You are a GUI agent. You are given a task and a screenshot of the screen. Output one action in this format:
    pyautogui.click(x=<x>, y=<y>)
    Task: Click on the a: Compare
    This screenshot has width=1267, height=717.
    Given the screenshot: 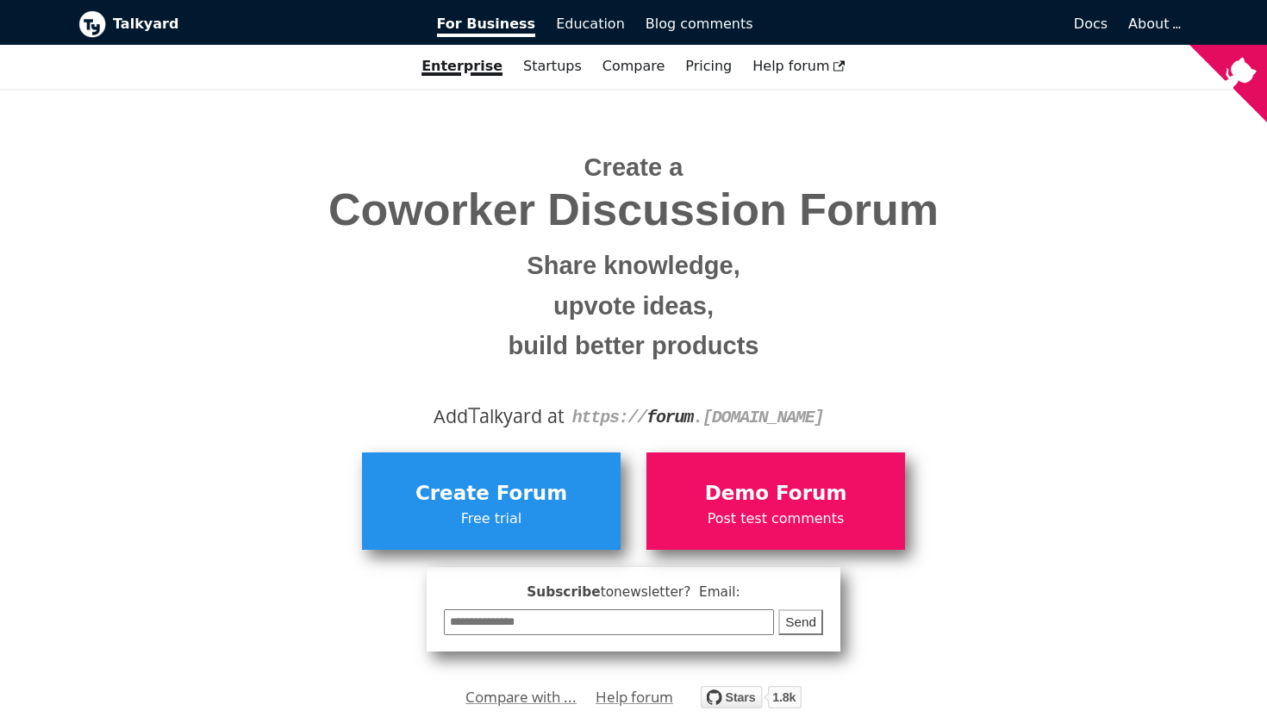 What is the action you would take?
    pyautogui.click(x=634, y=66)
    